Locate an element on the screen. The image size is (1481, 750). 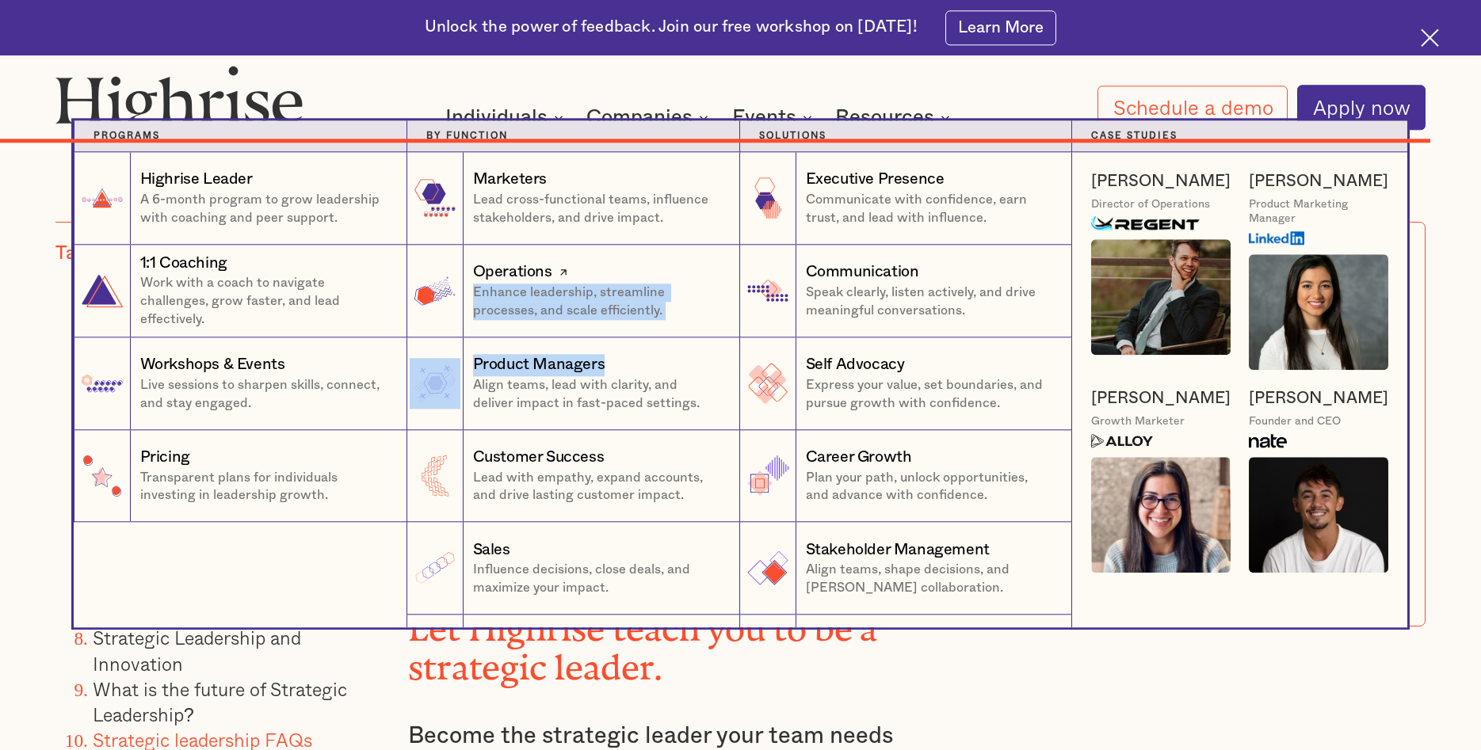
p: A 6-month program to grow leadership with coaching and peer support. is located at coordinates (265, 209).